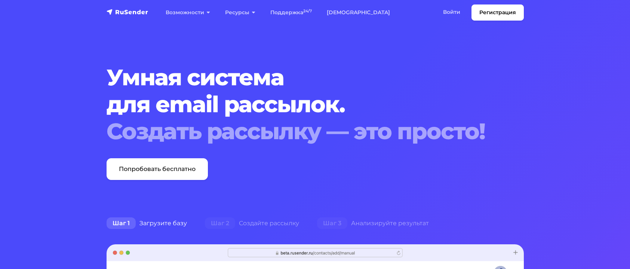 The width and height of the screenshot is (630, 269). I want to click on span: Шаг 2, so click(220, 223).